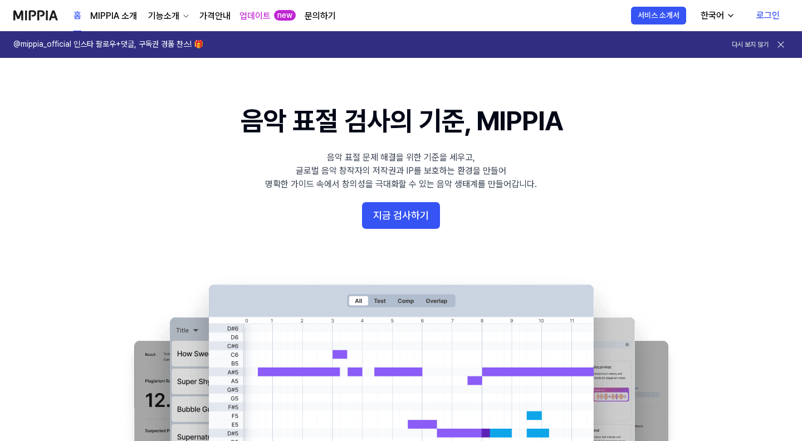 Image resolution: width=802 pixels, height=441 pixels. I want to click on div: new, so click(284, 16).